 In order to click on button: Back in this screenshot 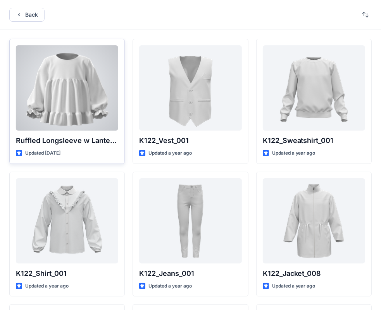, I will do `click(27, 15)`.